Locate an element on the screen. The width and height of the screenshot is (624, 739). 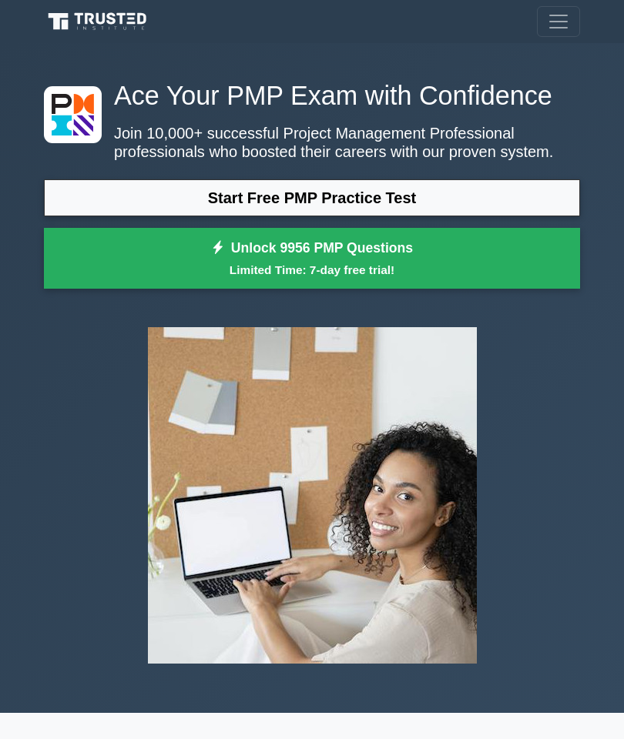
a: Unlock 9956 PMP QuestionsLimited Time: 7-day free trial! is located at coordinates (312, 259).